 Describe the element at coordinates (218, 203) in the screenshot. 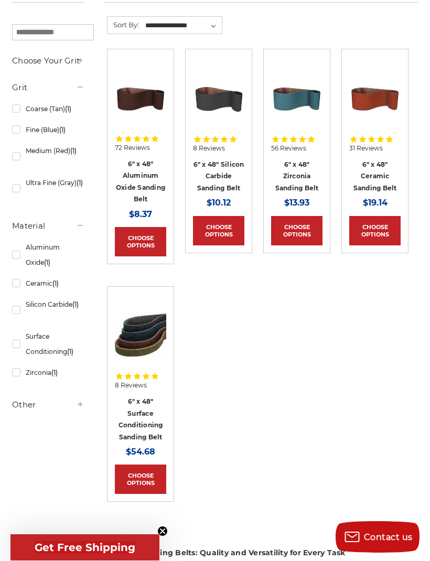

I see `span: $10.12` at that location.